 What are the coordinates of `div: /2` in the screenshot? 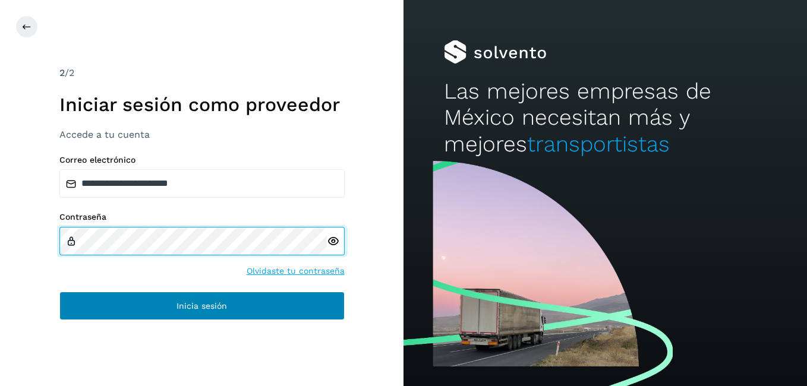 It's located at (202, 73).